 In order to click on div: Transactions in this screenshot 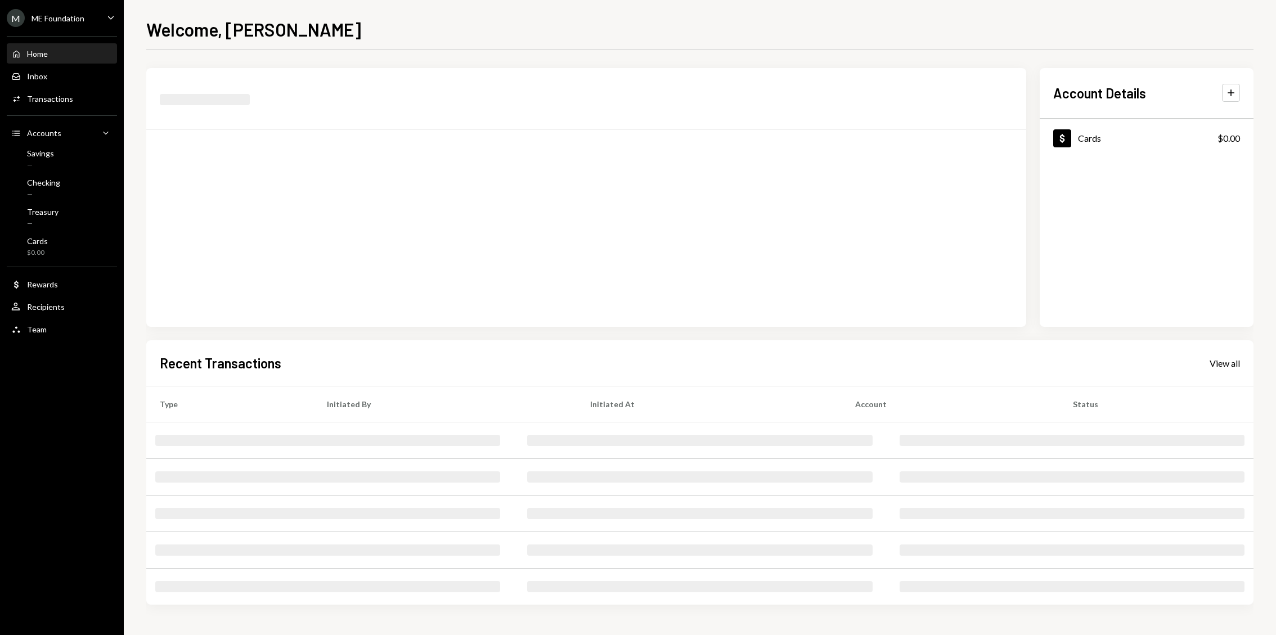, I will do `click(50, 98)`.